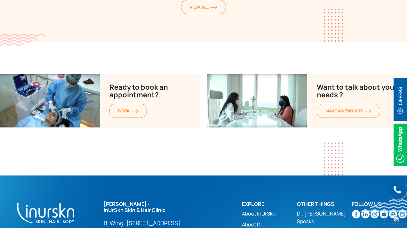  Describe the element at coordinates (348, 111) in the screenshot. I see `a: MAKE AN enquiryorange-arrow` at that location.